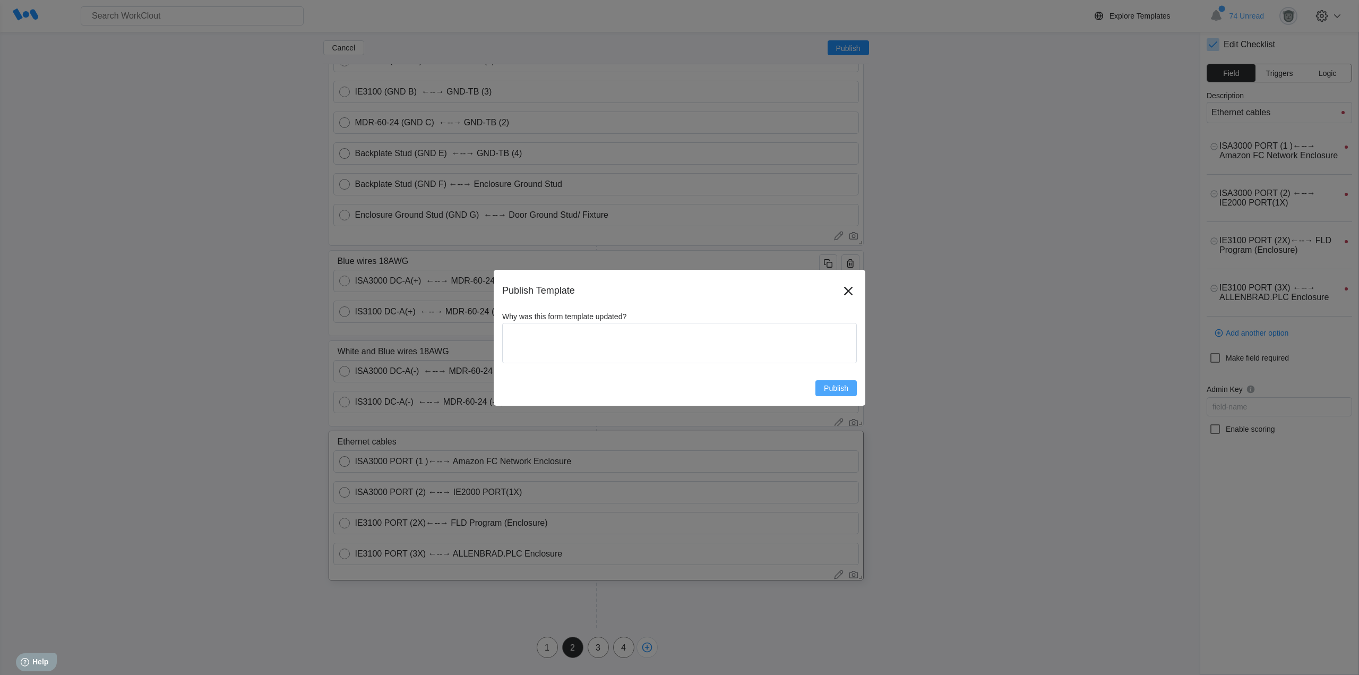 The width and height of the screenshot is (1359, 675). Describe the element at coordinates (29, 13) in the screenshot. I see `span: Help` at that location.